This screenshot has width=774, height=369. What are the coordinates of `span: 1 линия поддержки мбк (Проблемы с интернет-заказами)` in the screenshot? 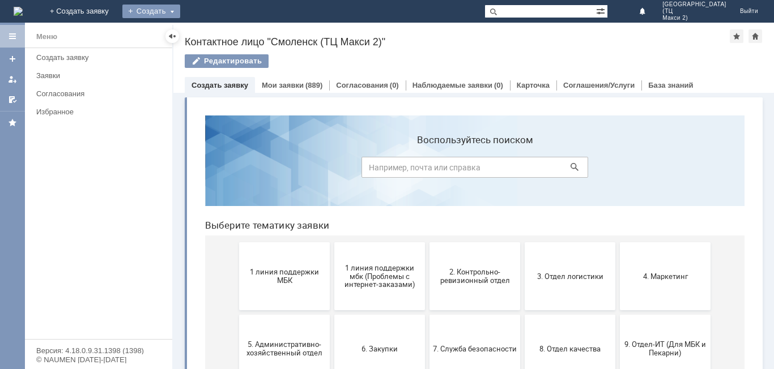 It's located at (184, 169).